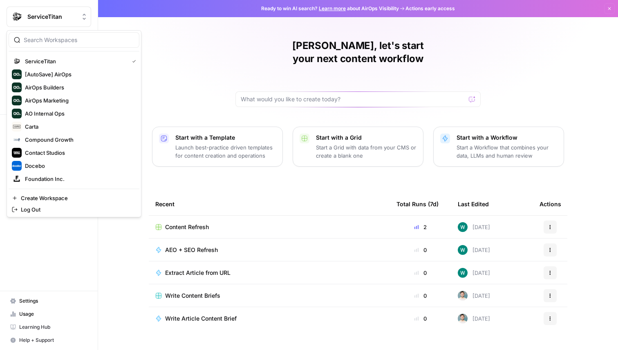  Describe the element at coordinates (17, 87) in the screenshot. I see `img: AirOps Builders Logo` at that location.